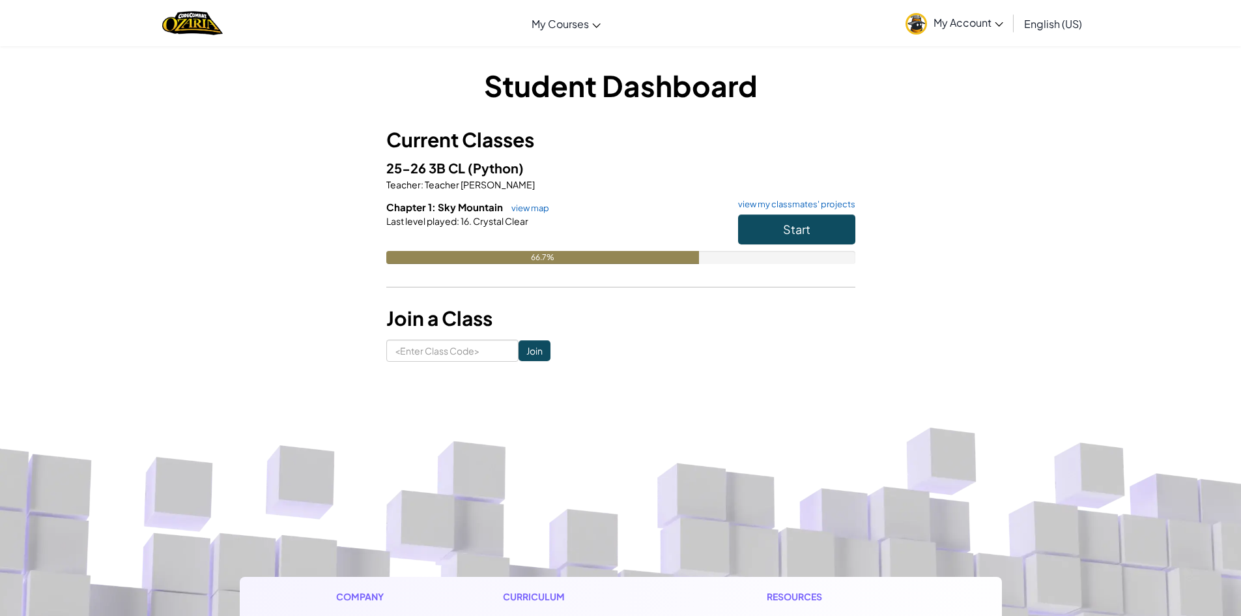  I want to click on span: (Python), so click(496, 167).